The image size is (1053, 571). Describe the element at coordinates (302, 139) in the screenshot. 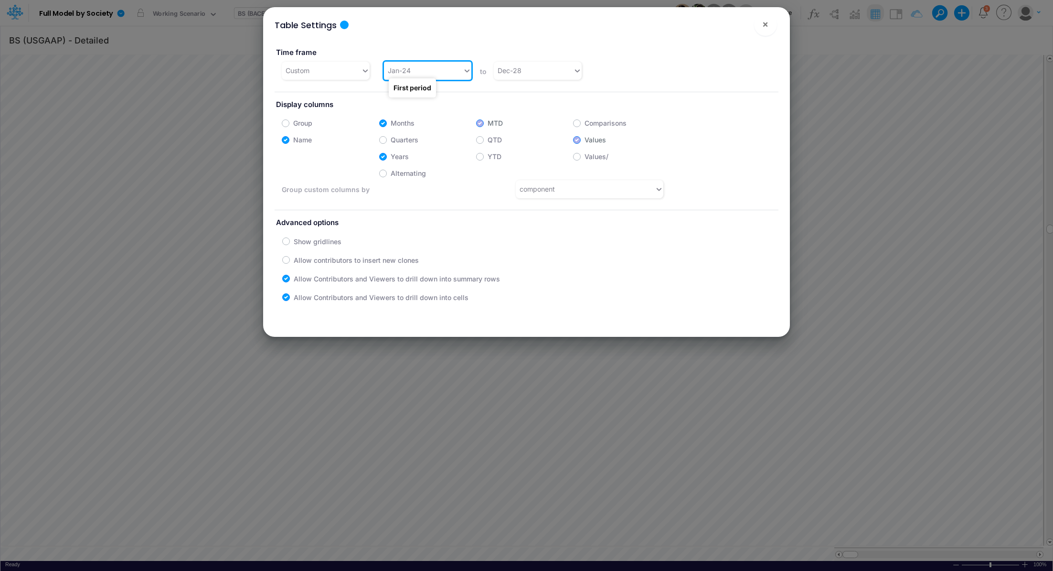

I see `label: Name` at that location.